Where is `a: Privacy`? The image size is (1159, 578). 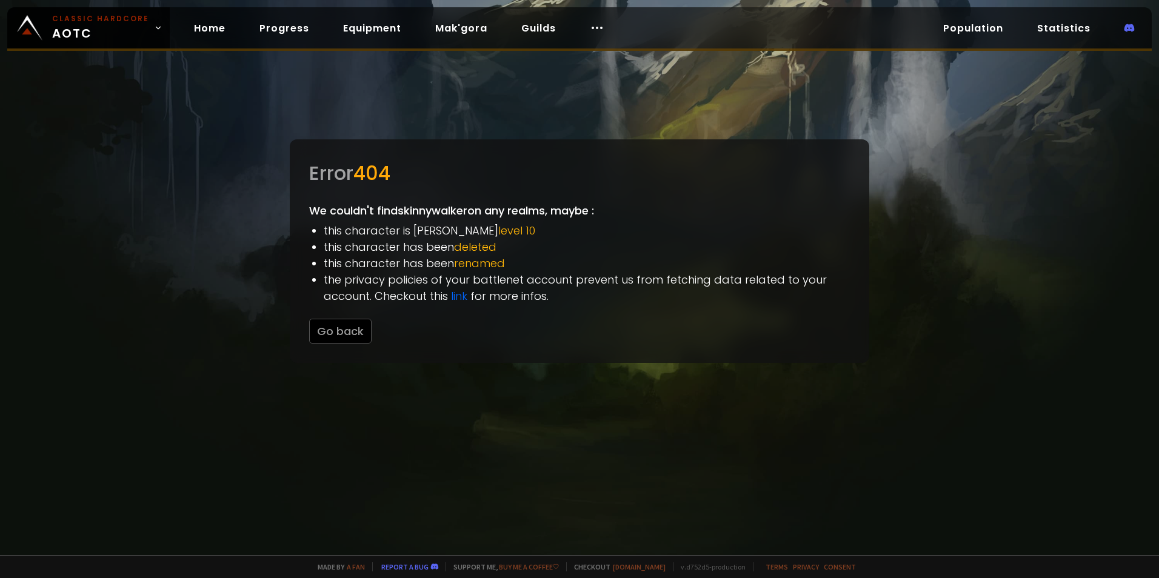
a: Privacy is located at coordinates (805, 567).